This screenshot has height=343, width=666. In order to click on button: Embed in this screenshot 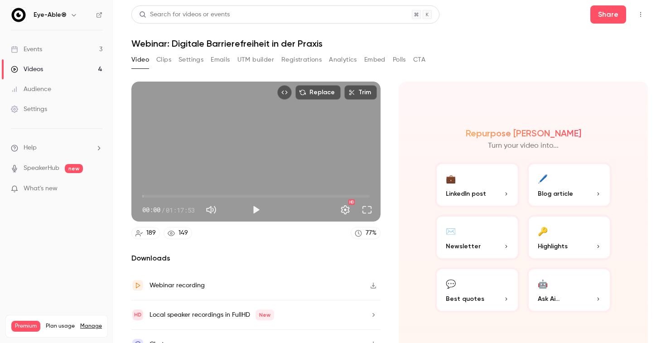, I will do `click(375, 60)`.